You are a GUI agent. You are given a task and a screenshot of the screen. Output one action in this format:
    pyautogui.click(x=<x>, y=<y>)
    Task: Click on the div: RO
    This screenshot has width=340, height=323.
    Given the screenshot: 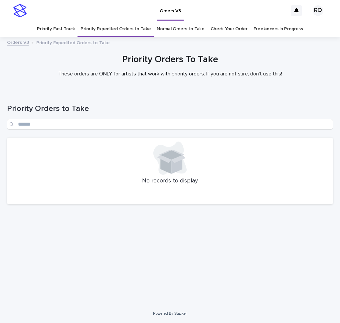 What is the action you would take?
    pyautogui.click(x=318, y=11)
    